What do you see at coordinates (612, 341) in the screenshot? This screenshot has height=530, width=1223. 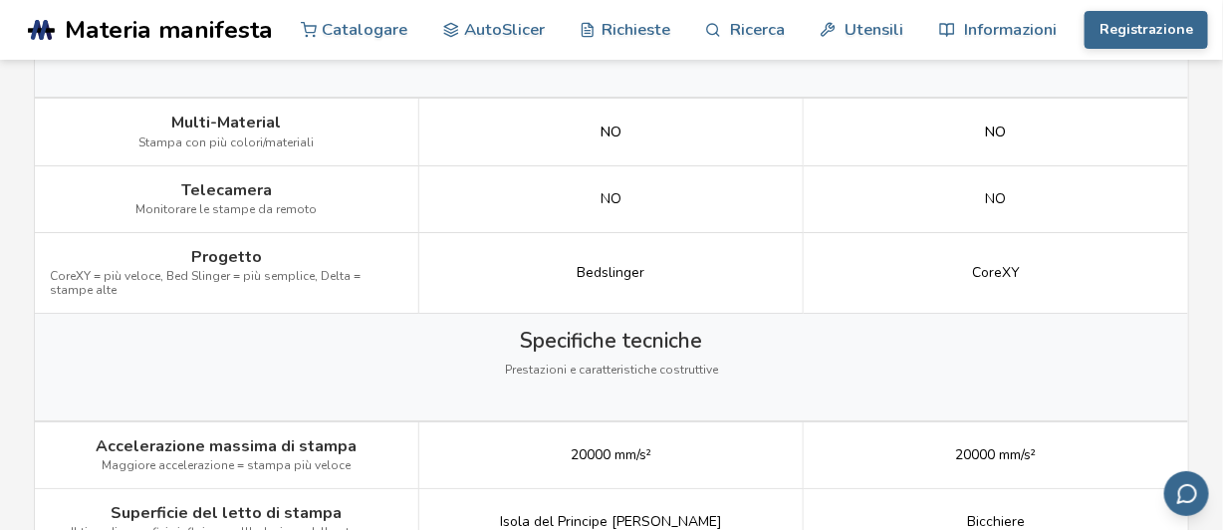 I see `font: Specifiche tecniche` at bounding box center [612, 341].